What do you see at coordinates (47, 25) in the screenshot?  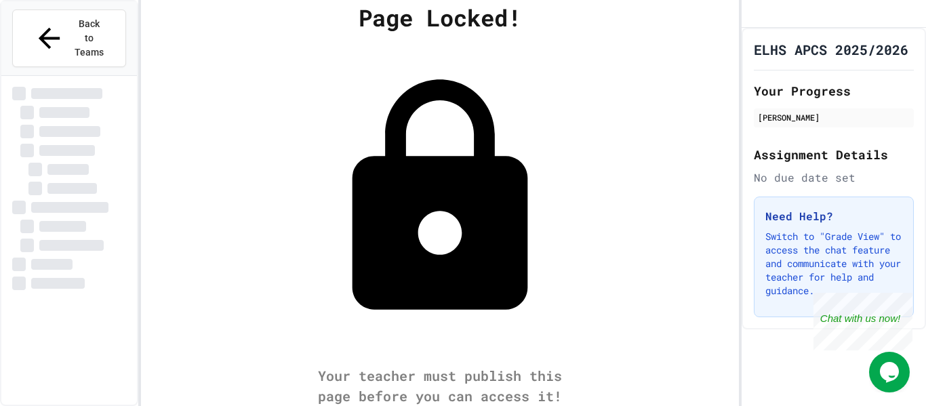 I see `p: Chat with us now!` at bounding box center [47, 25].